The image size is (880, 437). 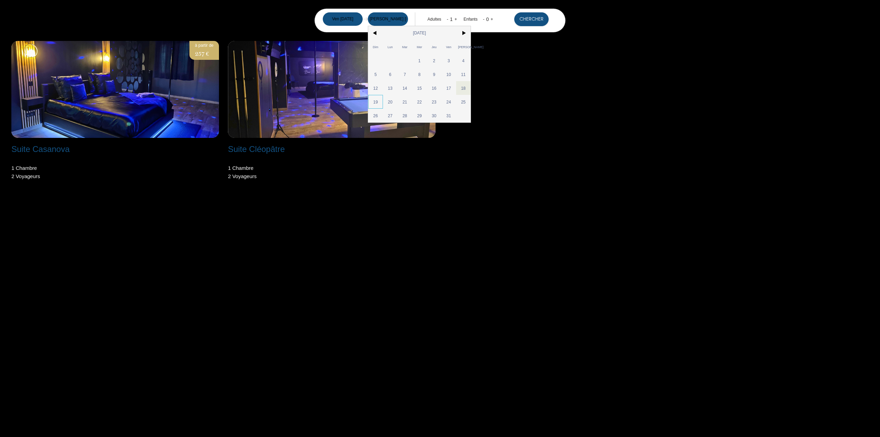 What do you see at coordinates (463, 102) in the screenshot?
I see `span: 25` at bounding box center [463, 102].